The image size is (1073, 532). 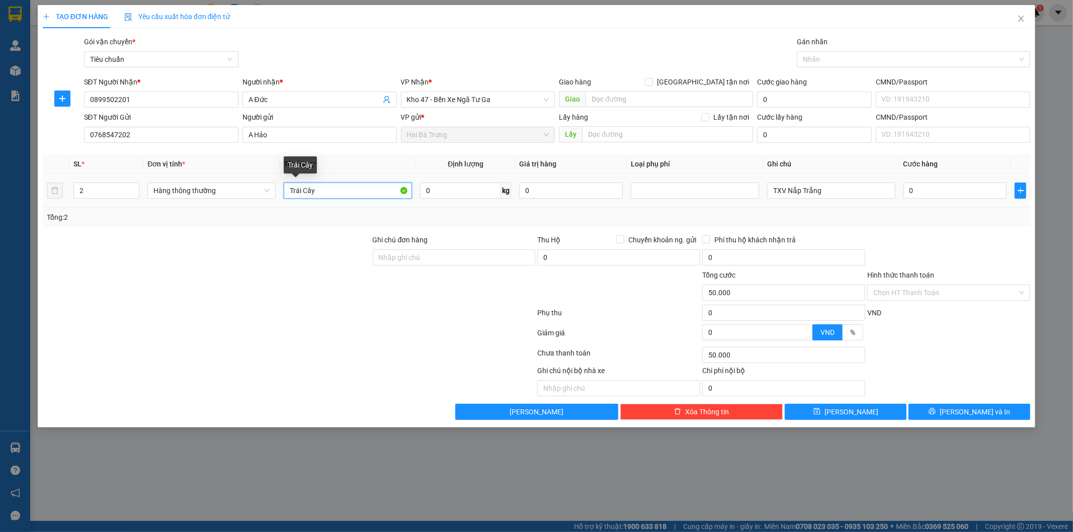 What do you see at coordinates (1021, 19) in the screenshot?
I see `button: Close` at bounding box center [1021, 19].